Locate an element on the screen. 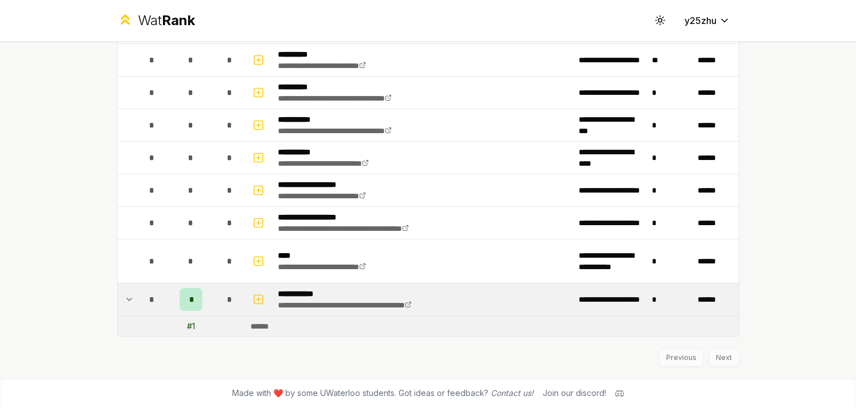 The width and height of the screenshot is (856, 408). span: y25zhu is located at coordinates (701, 21).